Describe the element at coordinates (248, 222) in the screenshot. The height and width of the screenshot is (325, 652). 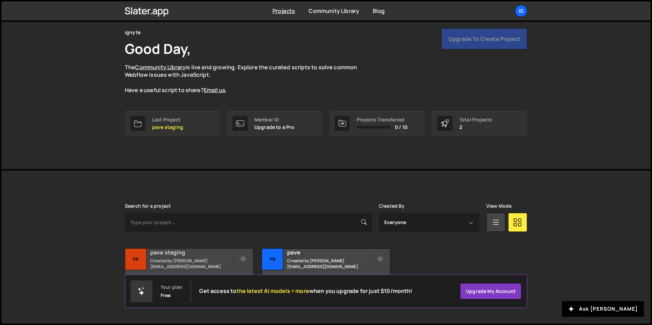
I see `input: Type your project...` at that location.